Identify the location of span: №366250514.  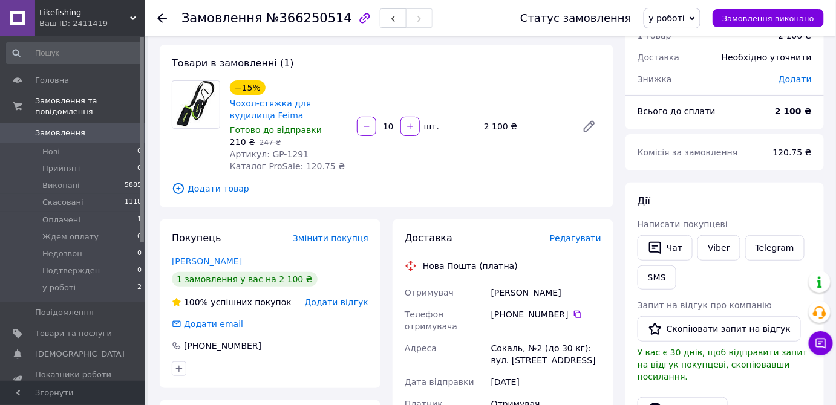
(309, 18).